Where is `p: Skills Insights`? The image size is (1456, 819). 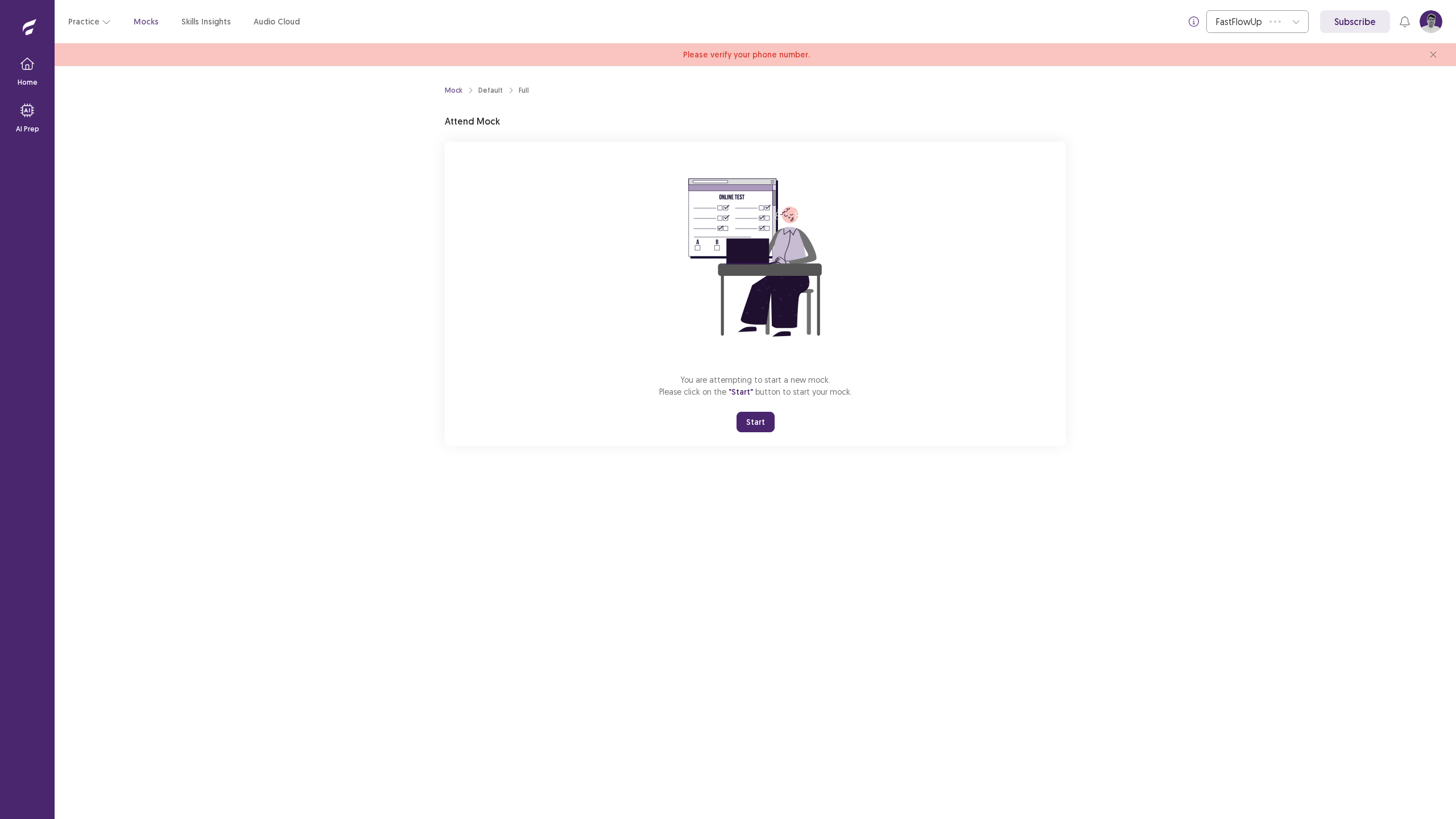
p: Skills Insights is located at coordinates (206, 22).